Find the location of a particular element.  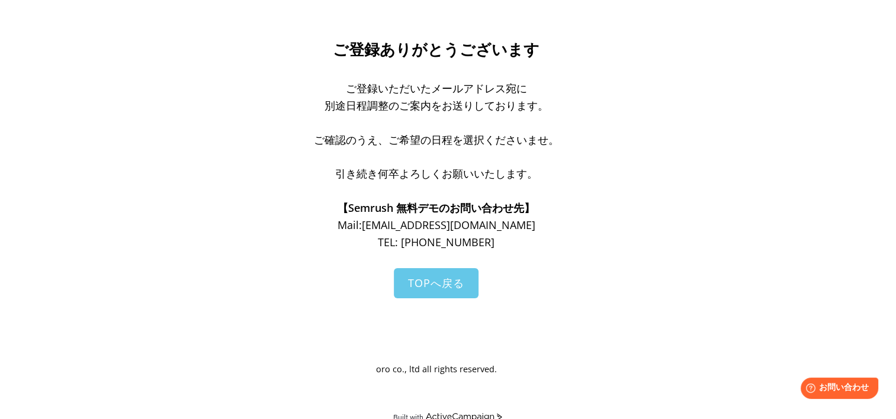

span: TOPへ戻る is located at coordinates (436, 283).